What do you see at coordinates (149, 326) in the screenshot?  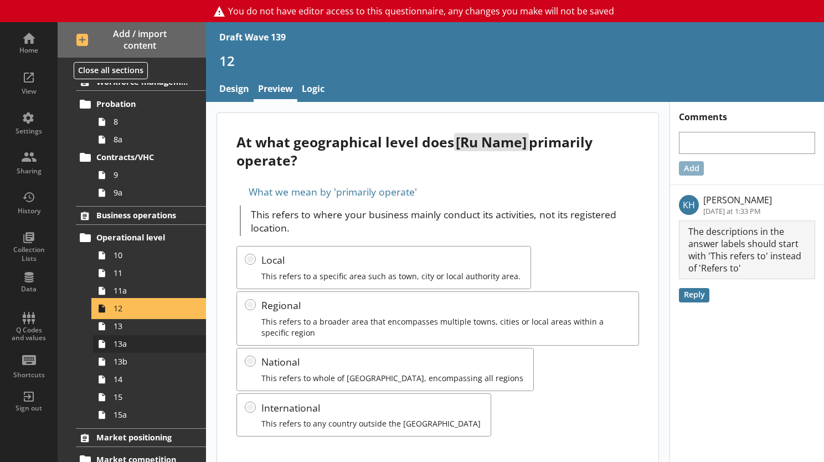 I see `a: 13` at bounding box center [149, 326].